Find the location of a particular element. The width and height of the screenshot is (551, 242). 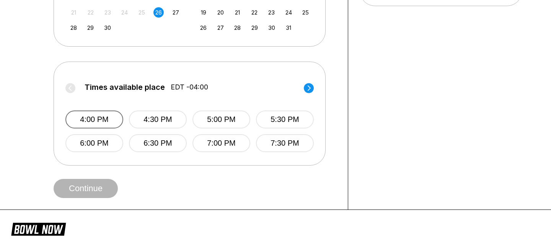

div: Choose Wednesday, October 29th, 2025 is located at coordinates (254, 28).